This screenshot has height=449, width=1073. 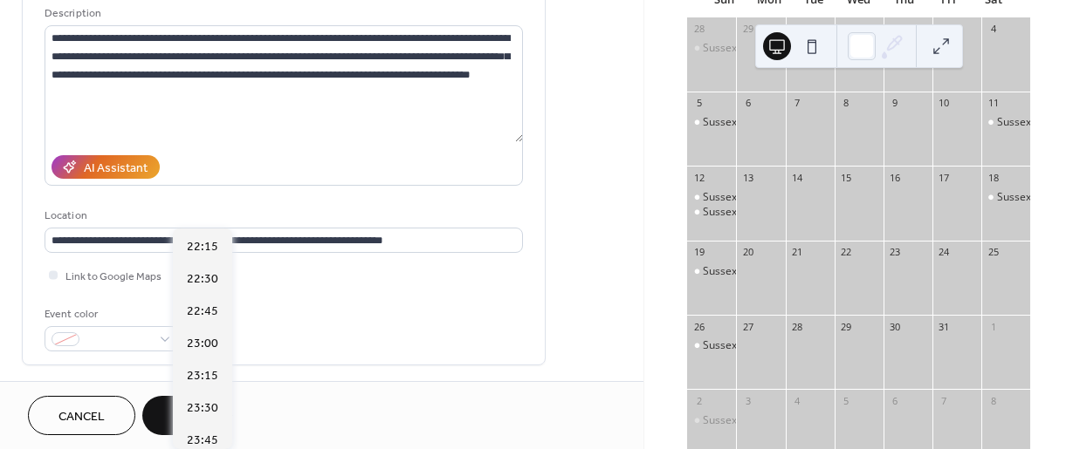 What do you see at coordinates (110, 314) in the screenshot?
I see `div: Event color` at bounding box center [110, 314].